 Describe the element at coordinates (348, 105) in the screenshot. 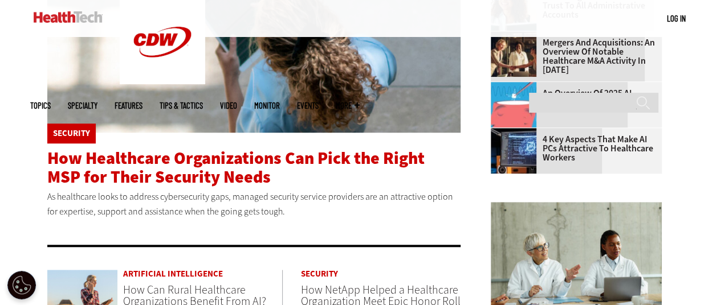

I see `span: More` at that location.